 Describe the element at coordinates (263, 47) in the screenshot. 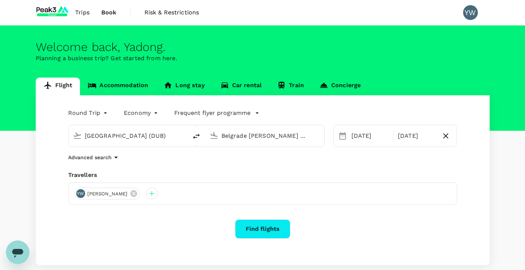

I see `div: Welcome back , Yadong .` at that location.